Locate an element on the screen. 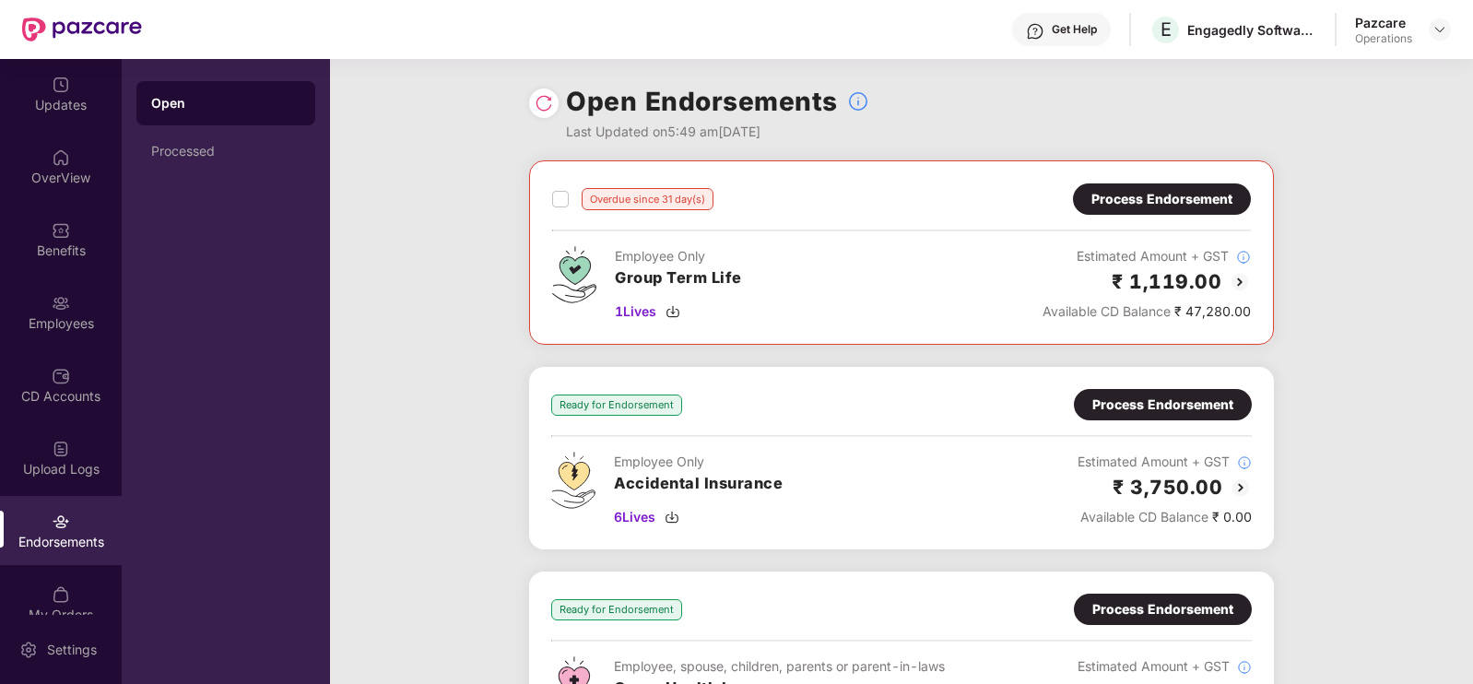  div: Engagedly Software India Private Limited is located at coordinates (1252, 29).